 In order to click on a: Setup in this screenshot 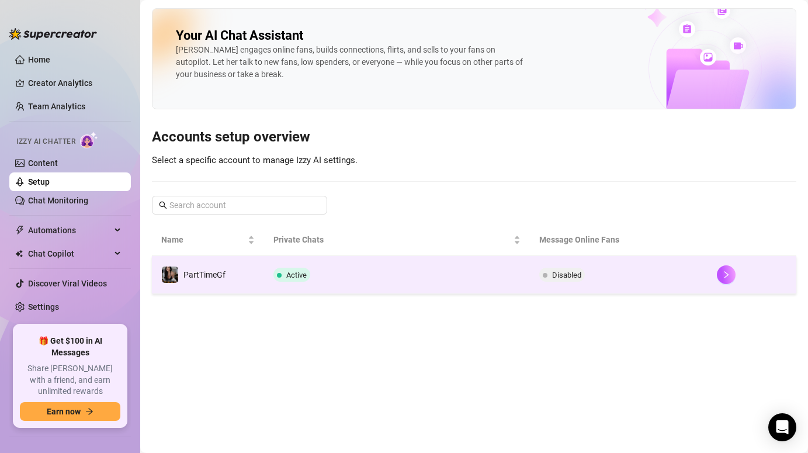, I will do `click(39, 182)`.